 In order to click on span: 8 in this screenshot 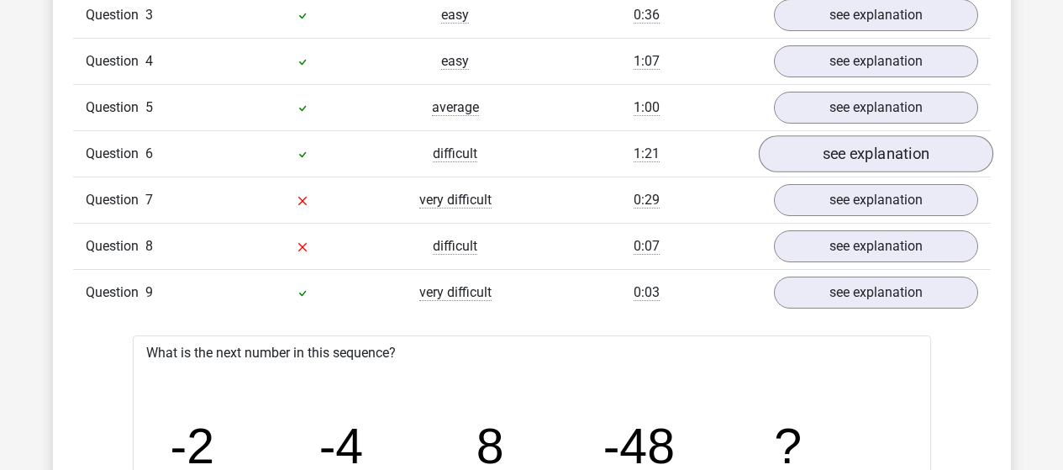, I will do `click(149, 245)`.